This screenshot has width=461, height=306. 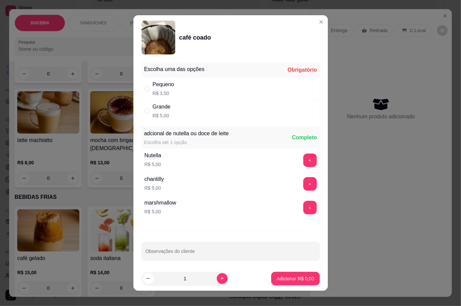 I want to click on button: decrease-product-quantity, so click(x=148, y=278).